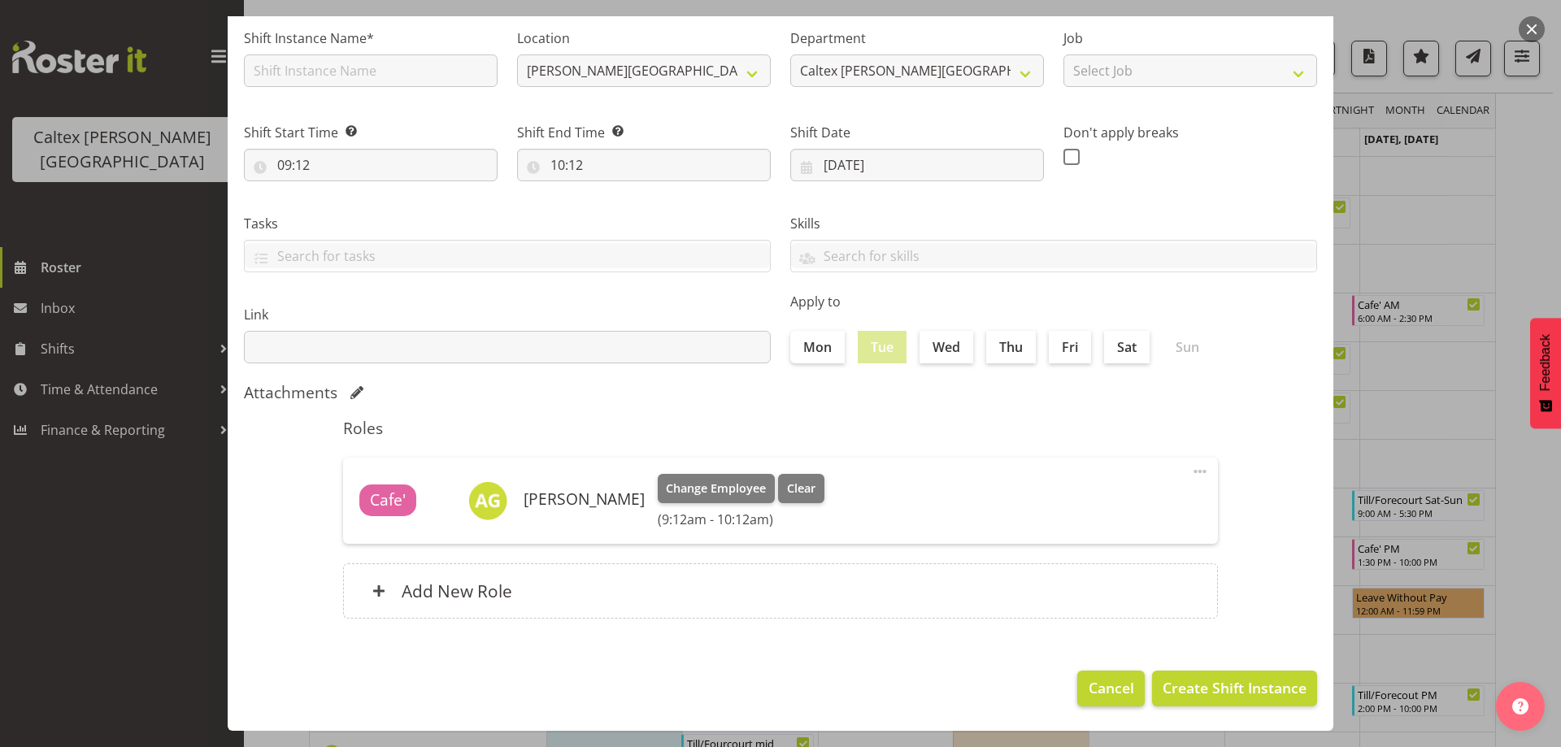 The height and width of the screenshot is (747, 1561). Describe the element at coordinates (716, 489) in the screenshot. I see `button: Change Employee` at that location.